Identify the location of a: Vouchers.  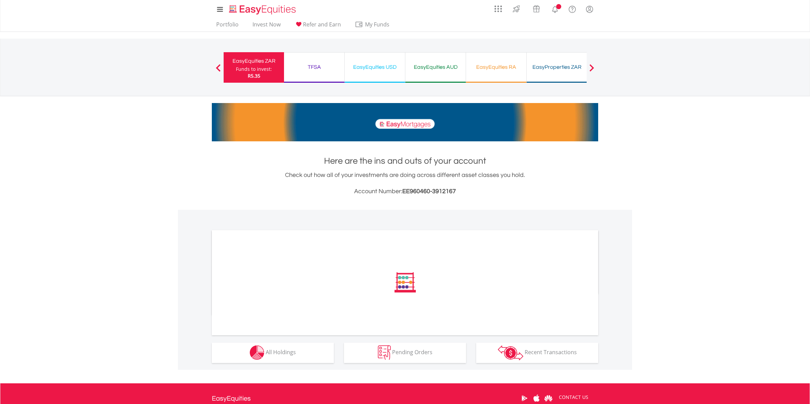
(536, 8).